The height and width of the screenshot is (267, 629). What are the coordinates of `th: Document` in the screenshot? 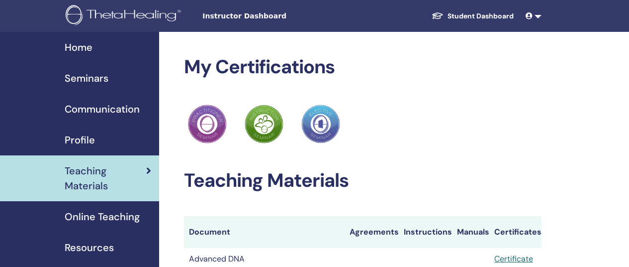 It's located at (264, 232).